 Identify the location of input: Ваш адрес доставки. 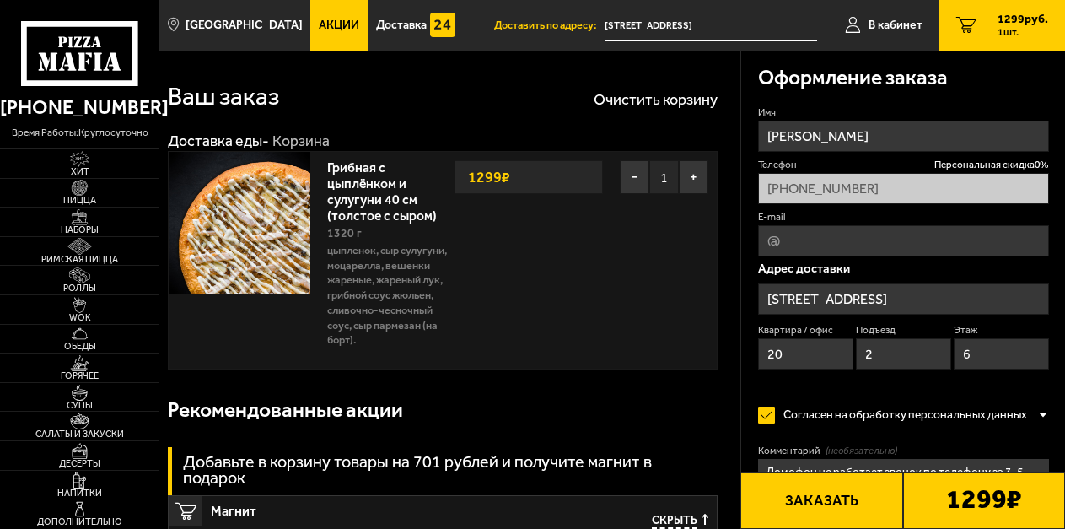
(711, 25).